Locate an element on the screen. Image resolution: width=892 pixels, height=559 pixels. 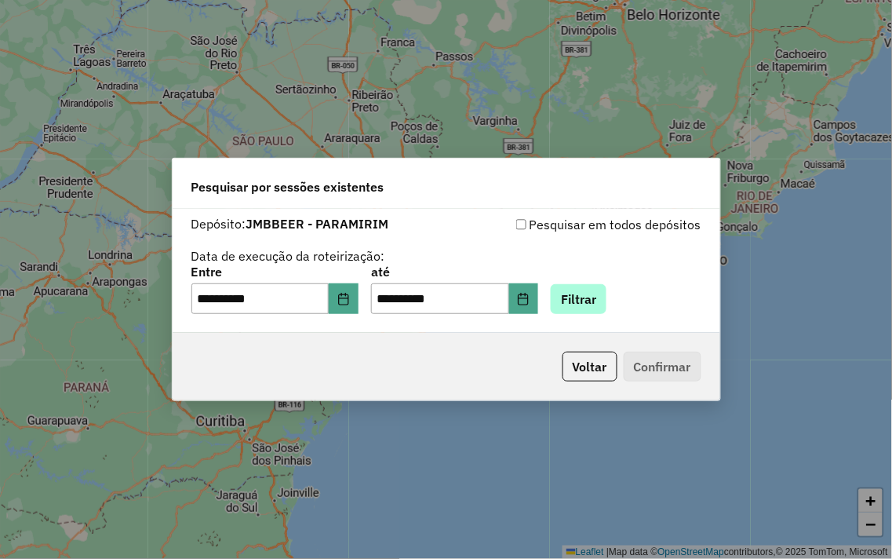
label: Entre is located at coordinates (275, 271).